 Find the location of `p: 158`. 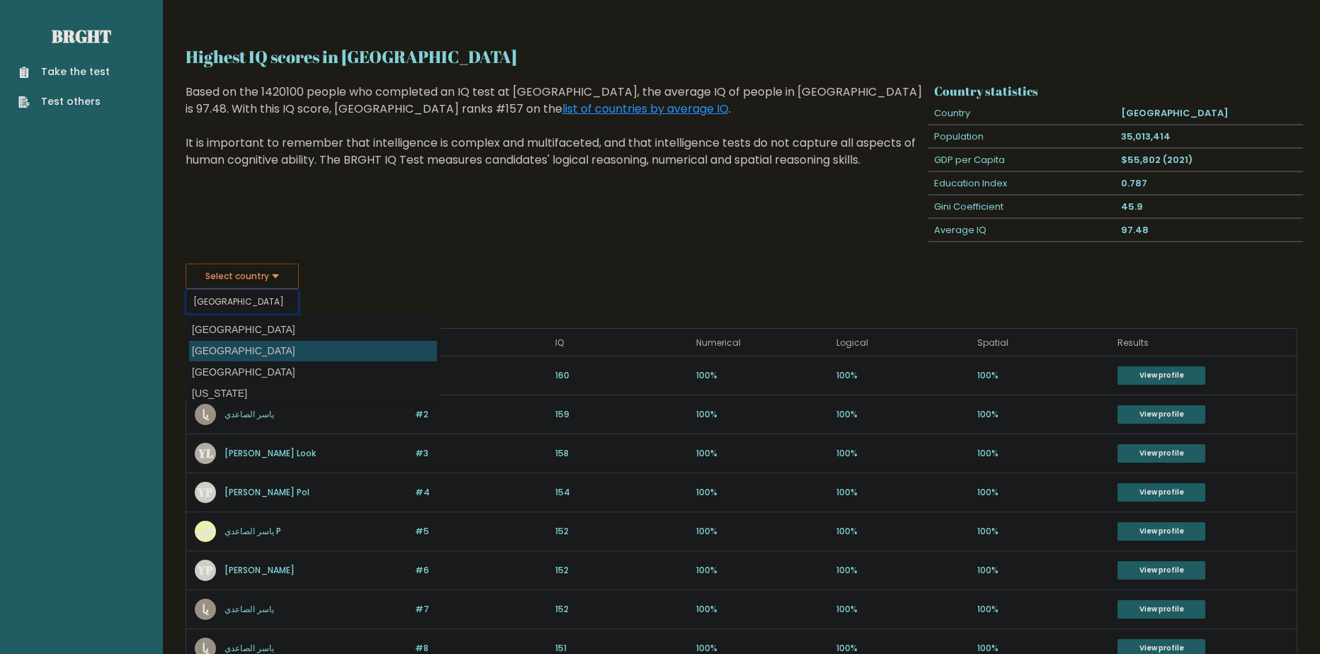

p: 158 is located at coordinates (621, 453).